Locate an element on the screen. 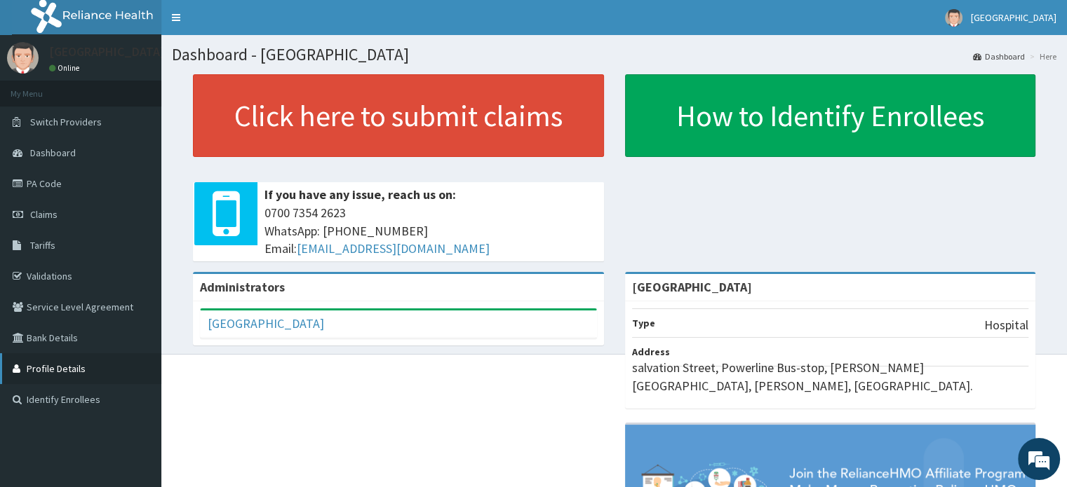  b: If you have any issue, reach us on: is located at coordinates (360, 194).